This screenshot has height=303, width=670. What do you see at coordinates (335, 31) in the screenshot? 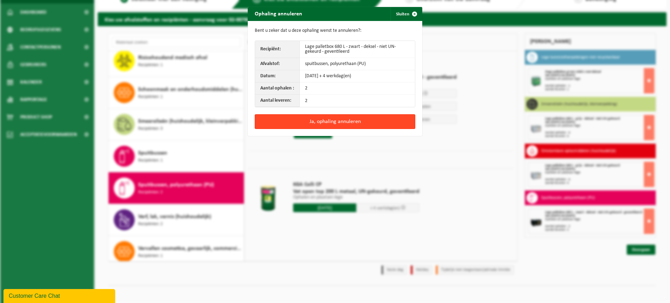
I see `p: Bent u zeker dat u deze ophaling wenst te annuleren?:` at bounding box center [335, 31].